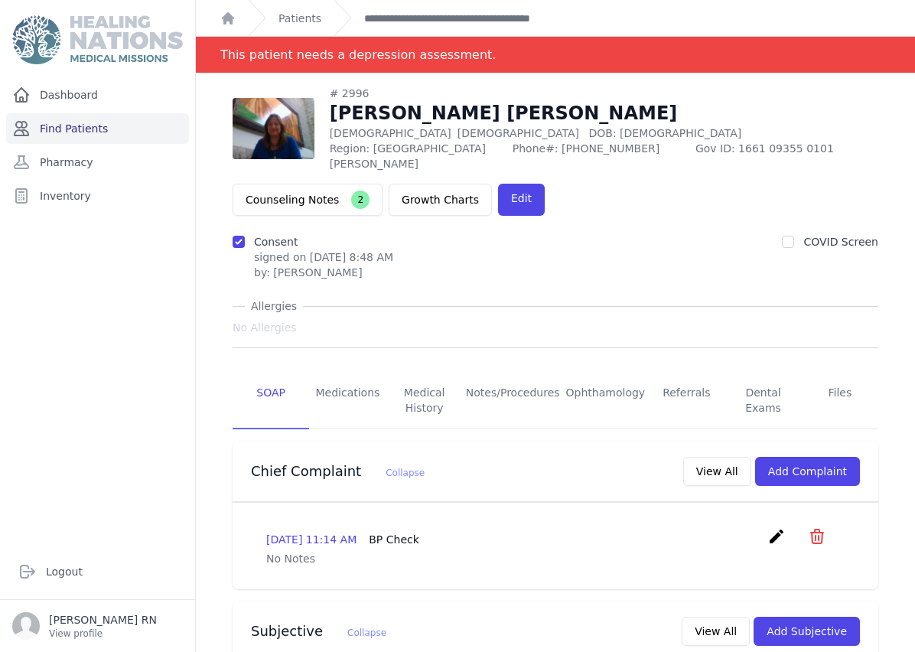 Image resolution: width=915 pixels, height=652 pixels. I want to click on a: Notes/Procedures, so click(512, 401).